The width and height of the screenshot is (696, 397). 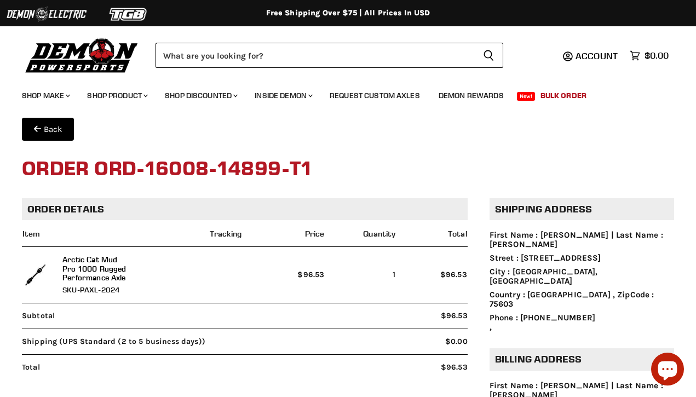 I want to click on th: Item, so click(x=116, y=238).